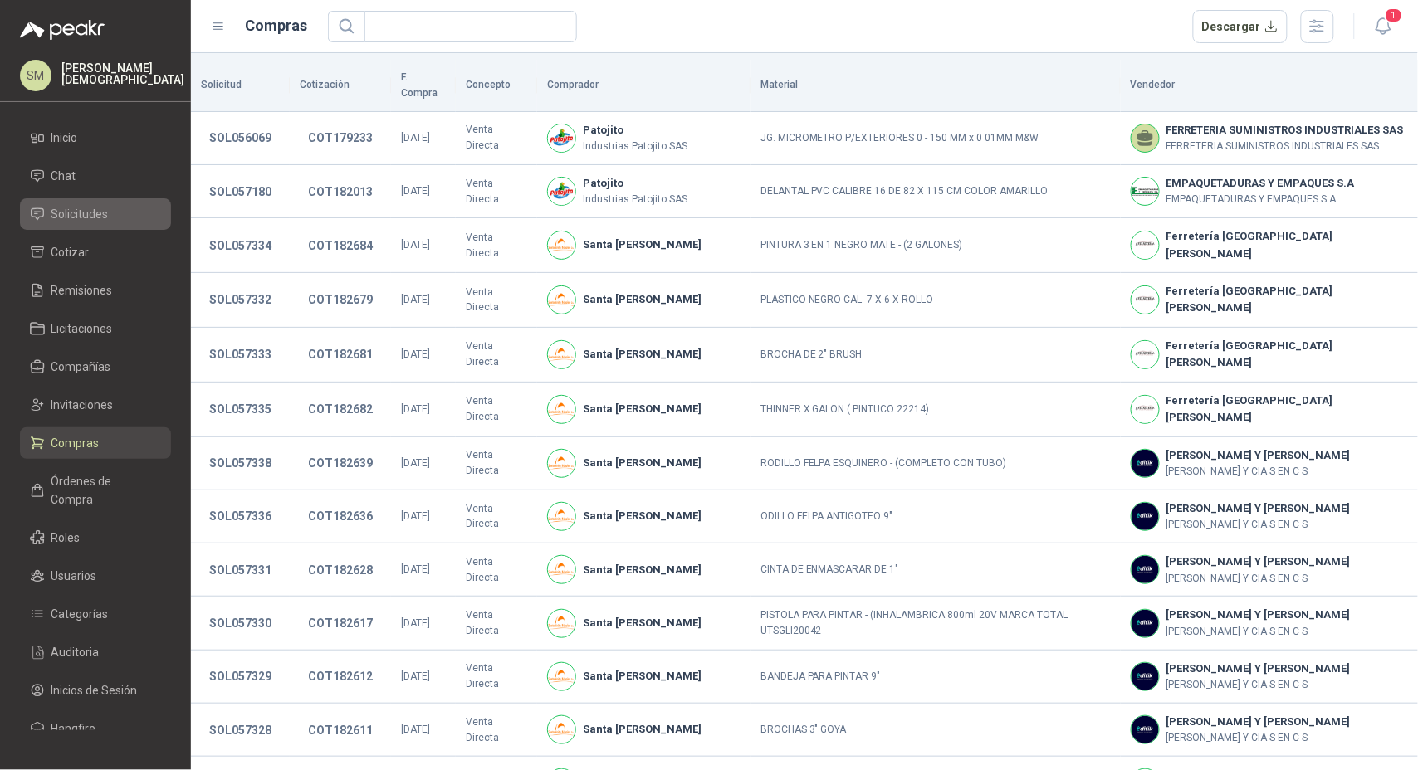 The width and height of the screenshot is (1418, 770). What do you see at coordinates (936, 86) in the screenshot?
I see `th: Material` at bounding box center [936, 86].